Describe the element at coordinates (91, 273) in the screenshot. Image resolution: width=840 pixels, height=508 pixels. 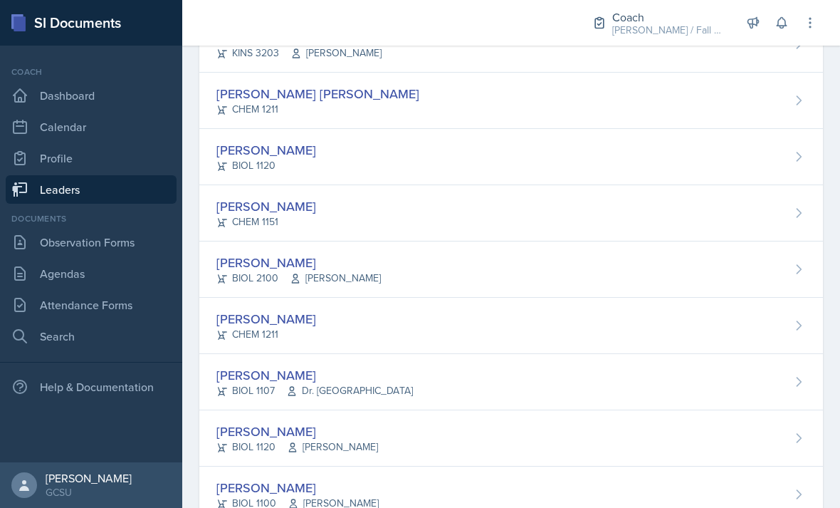
I see `a: Agendas` at that location.